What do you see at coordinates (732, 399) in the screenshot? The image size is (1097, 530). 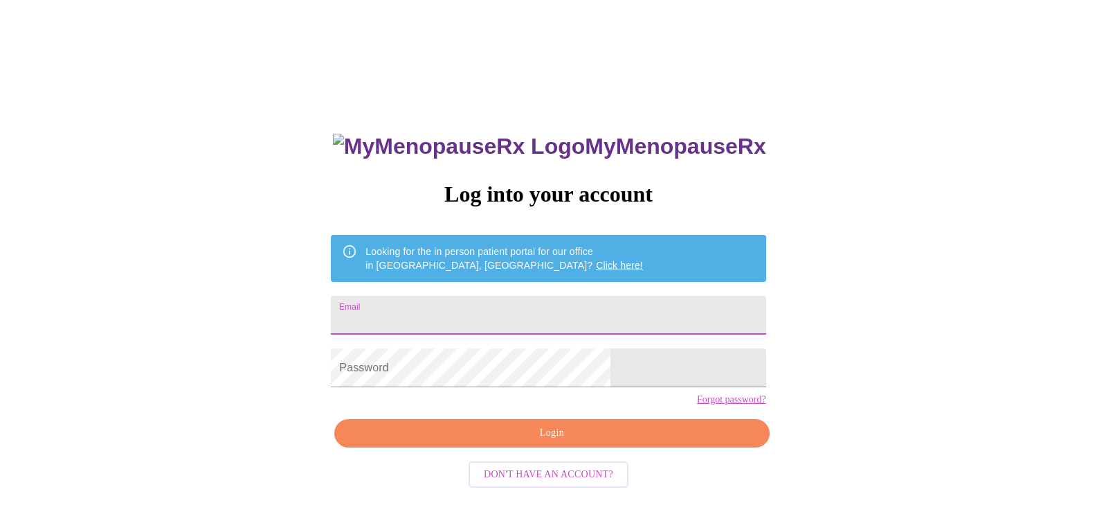 I see `a: Forgot password?` at bounding box center [732, 399].